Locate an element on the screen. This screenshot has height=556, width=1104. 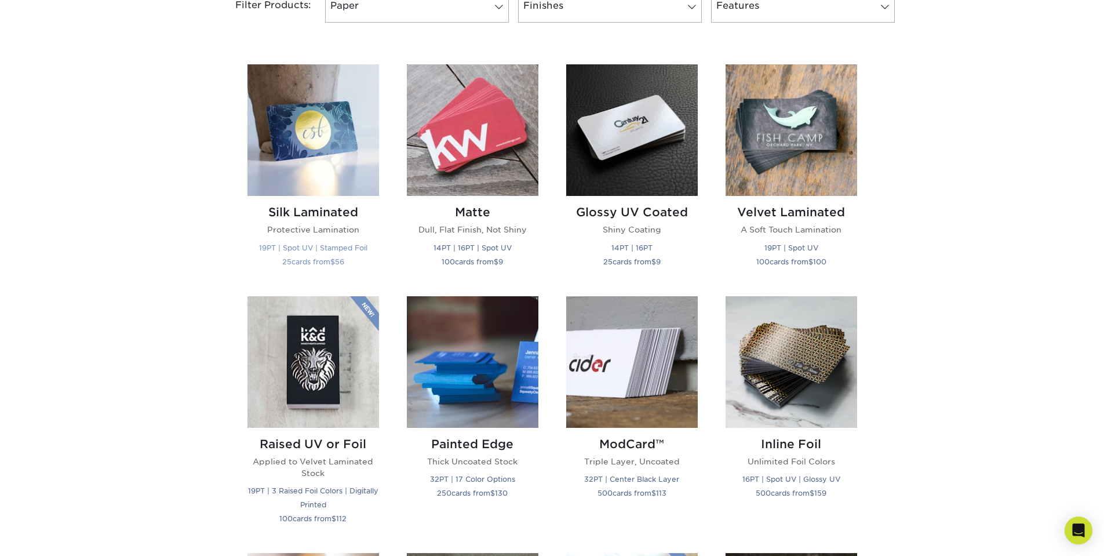
a: Silk Laminated Business Cards Silk Laminated Protective Lamination 19PT | Spot UV | Stamped Foil ... is located at coordinates (313, 173).